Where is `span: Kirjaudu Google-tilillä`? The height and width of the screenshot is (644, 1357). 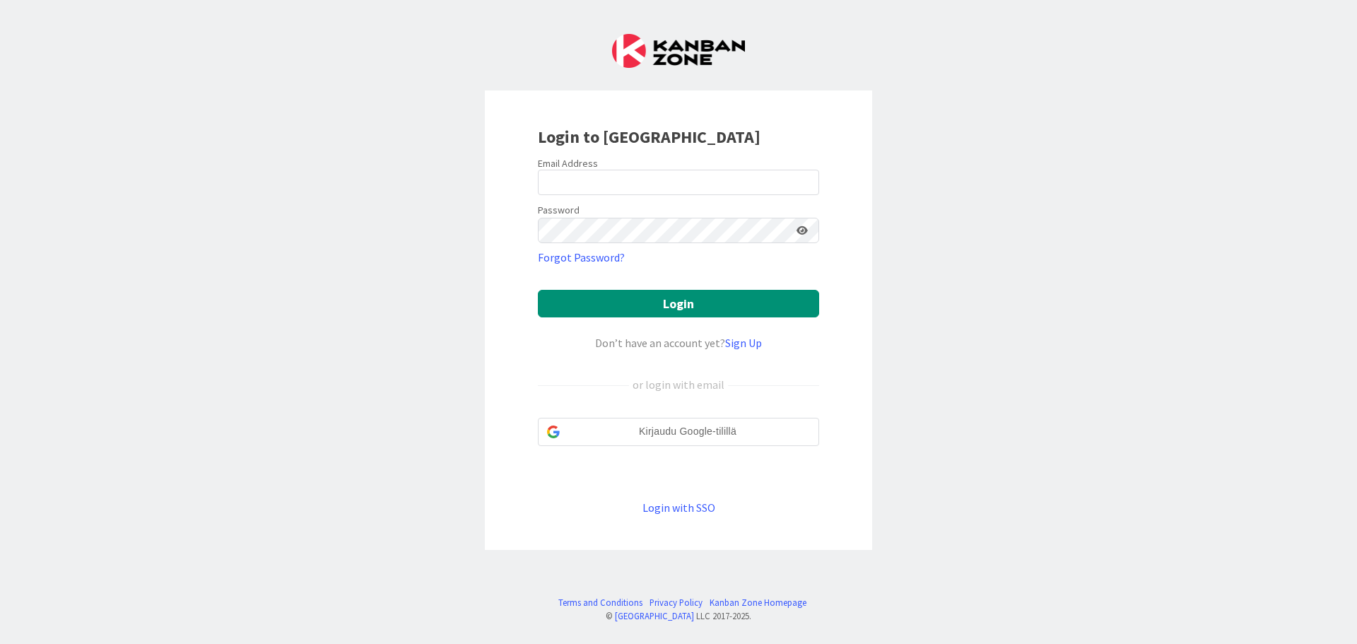
span: Kirjaudu Google-tilillä is located at coordinates (687, 431).